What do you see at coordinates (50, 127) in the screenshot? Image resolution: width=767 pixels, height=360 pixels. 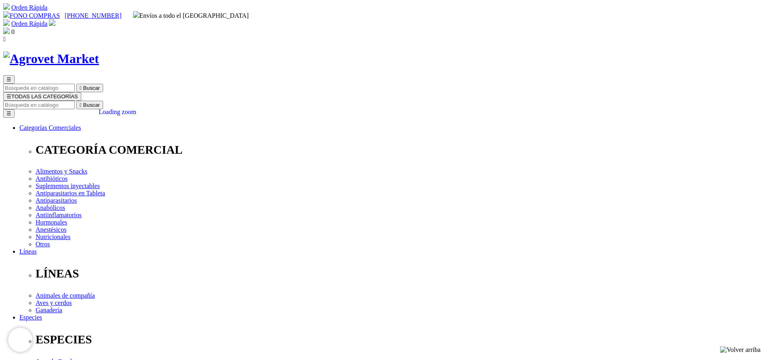 I see `a: Categorías Comerciales` at bounding box center [50, 127].